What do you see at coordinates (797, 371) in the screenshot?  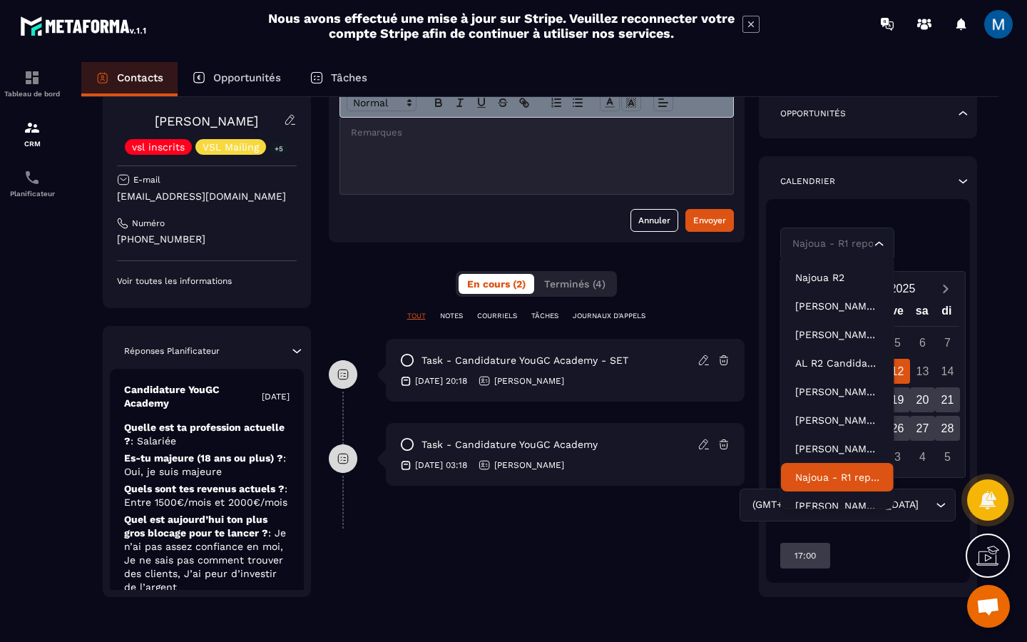 I see `div: 8` at bounding box center [797, 371].